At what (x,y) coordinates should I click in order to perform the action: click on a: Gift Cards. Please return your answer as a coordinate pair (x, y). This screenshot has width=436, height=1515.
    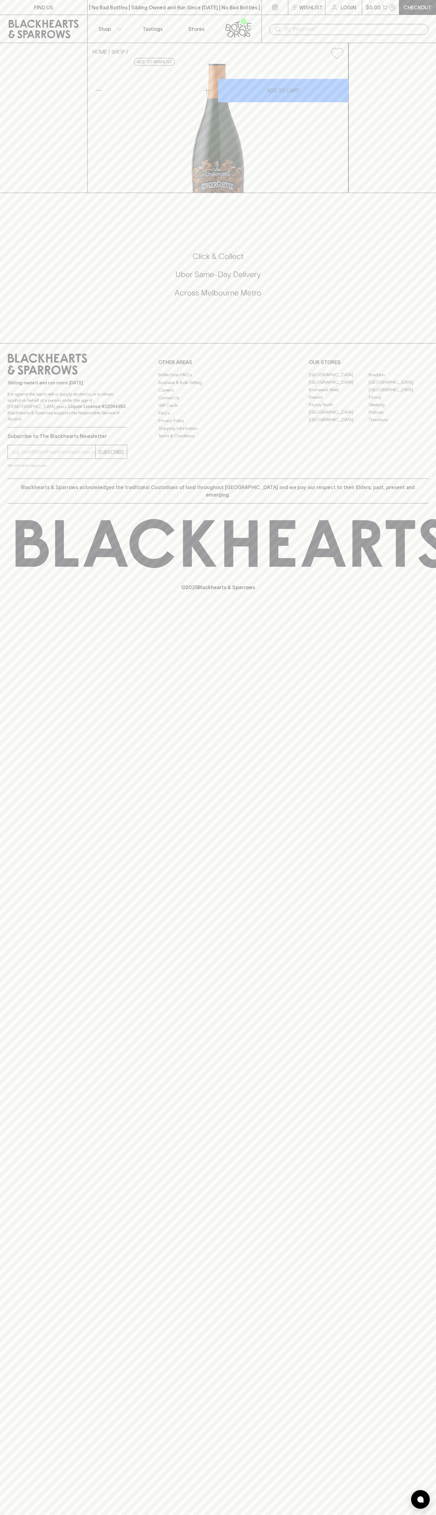
    Looking at the image, I should click on (218, 405).